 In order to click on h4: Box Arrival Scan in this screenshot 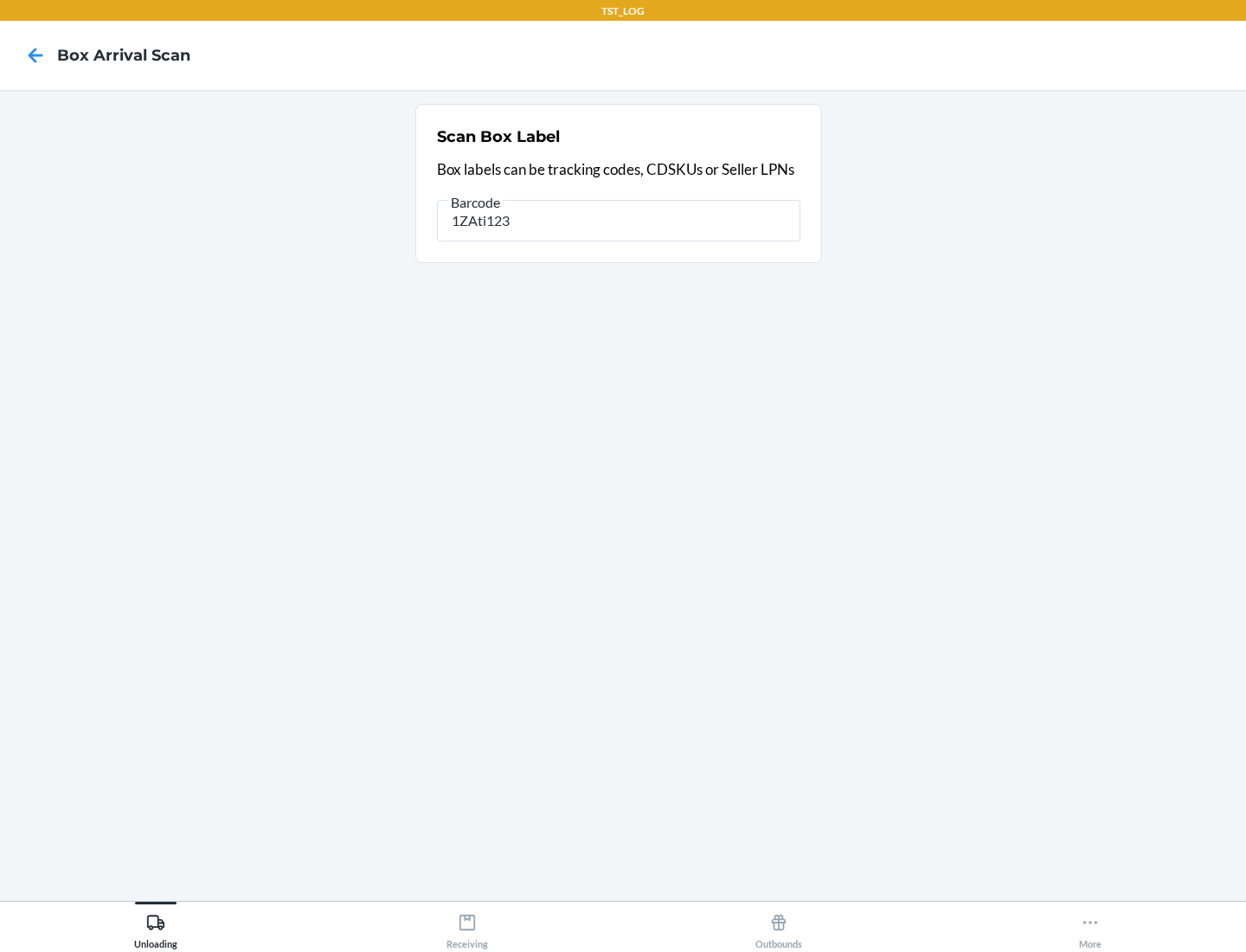, I will do `click(123, 55)`.